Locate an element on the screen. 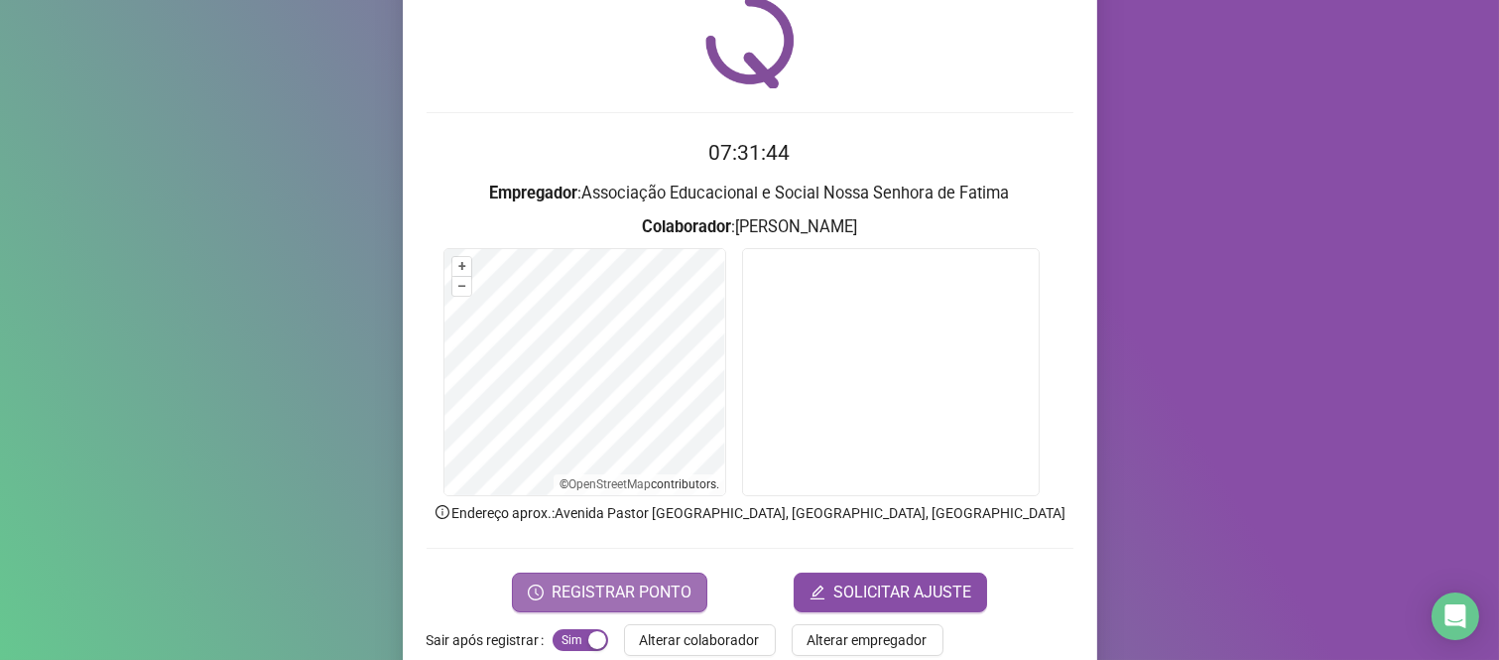  span: SOLICITAR AJUSTE is located at coordinates (902, 592).